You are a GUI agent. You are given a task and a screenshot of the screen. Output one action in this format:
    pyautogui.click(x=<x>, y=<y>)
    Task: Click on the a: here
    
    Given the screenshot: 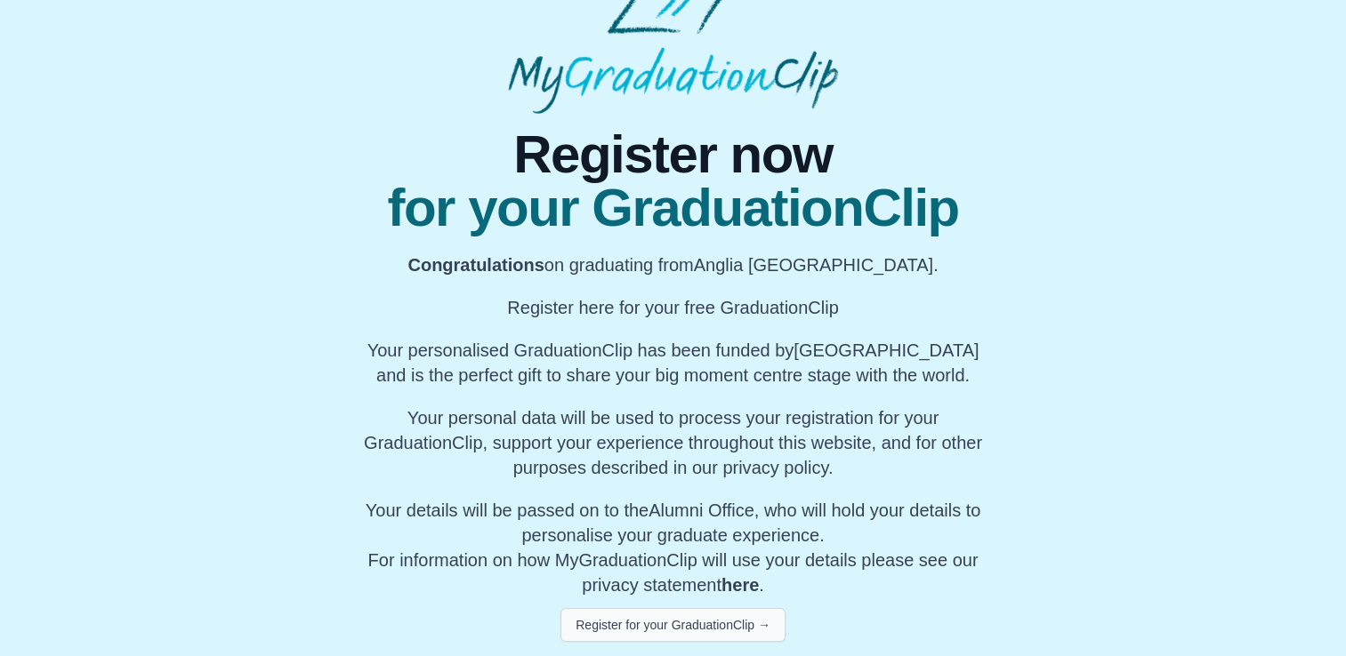 What is the action you would take?
    pyautogui.click(x=740, y=585)
    